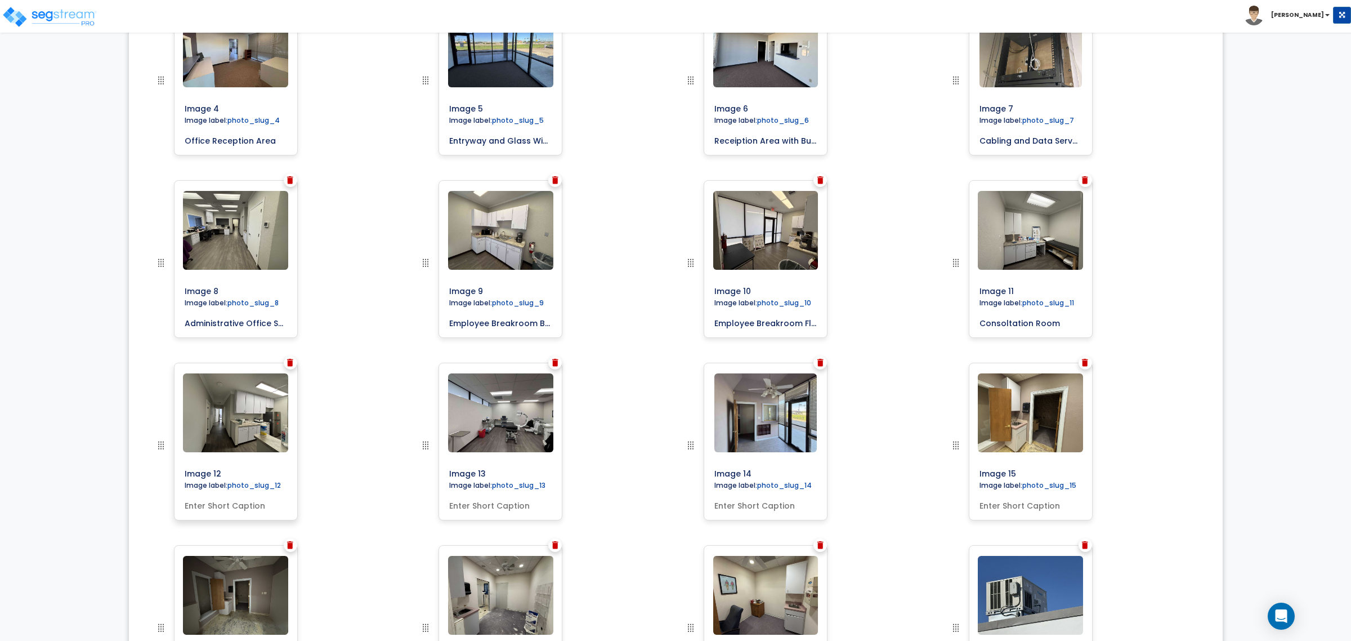  I want to click on img: logo_pro_r.png, so click(50, 17).